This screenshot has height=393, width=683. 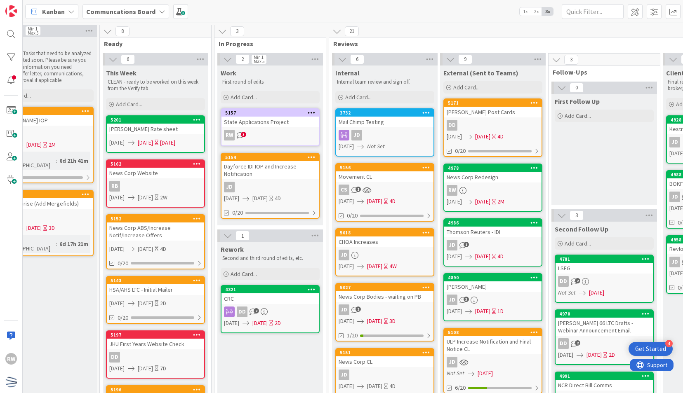 What do you see at coordinates (460, 388) in the screenshot?
I see `span: 6/20` at bounding box center [460, 388].